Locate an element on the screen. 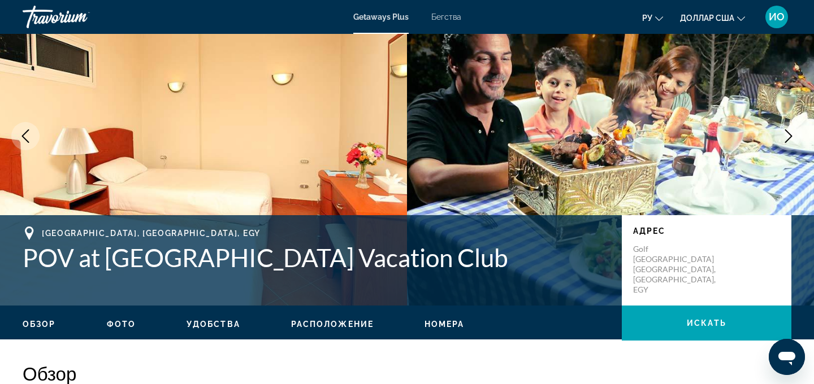 The height and width of the screenshot is (384, 814). font: доллар США is located at coordinates (707, 18).